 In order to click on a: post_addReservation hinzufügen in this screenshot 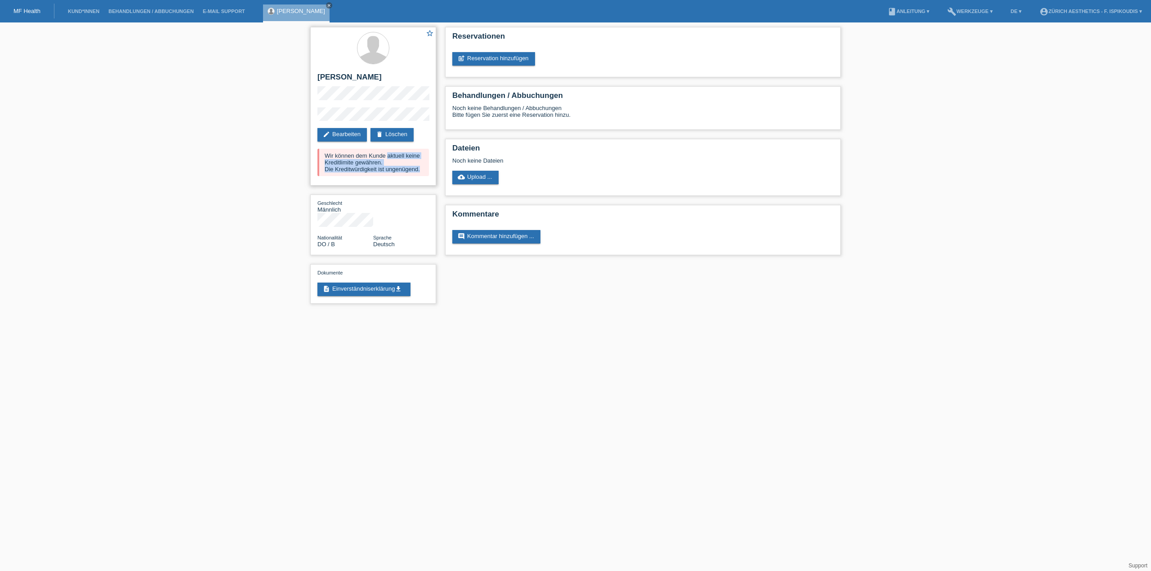, I will do `click(493, 59)`.